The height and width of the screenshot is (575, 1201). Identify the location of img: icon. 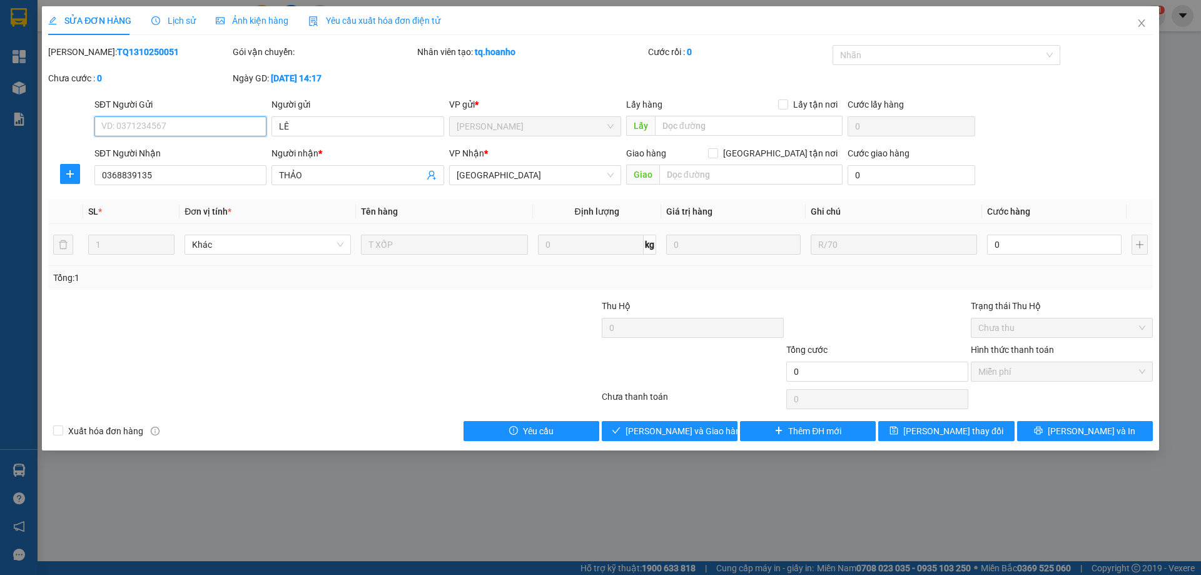
(313, 21).